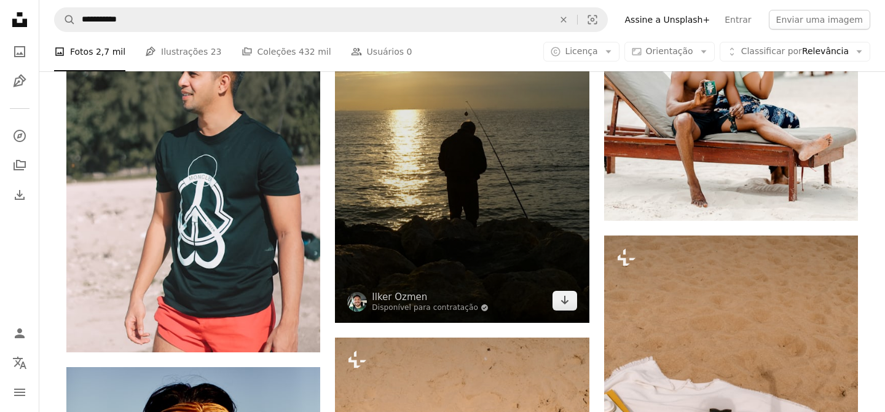  I want to click on button: Pesquisa visual, so click(592, 20).